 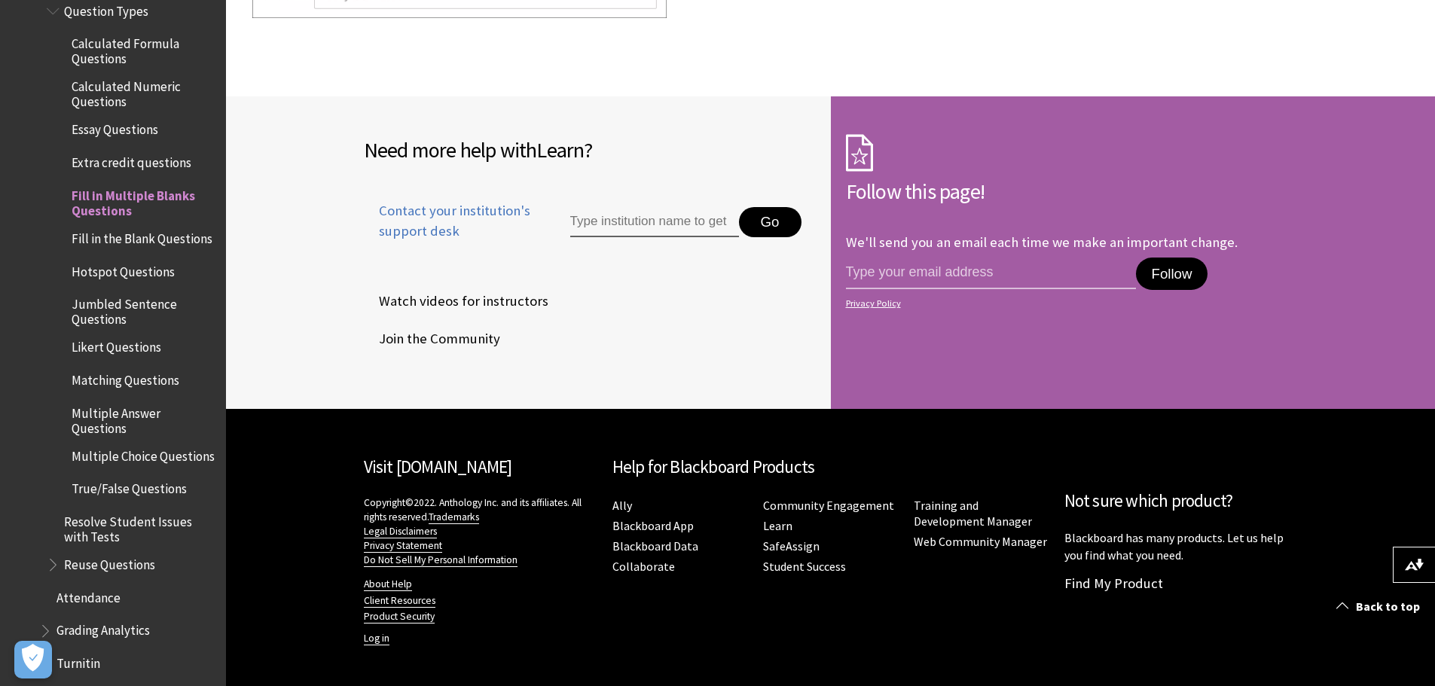 What do you see at coordinates (777, 526) in the screenshot?
I see `a: Learn` at bounding box center [777, 526].